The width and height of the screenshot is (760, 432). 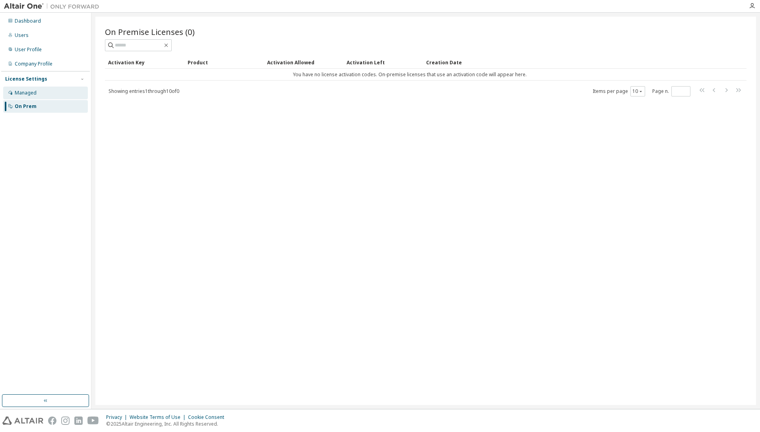 What do you see at coordinates (144, 91) in the screenshot?
I see `span: Showing entries 1 through 10 of 0` at bounding box center [144, 91].